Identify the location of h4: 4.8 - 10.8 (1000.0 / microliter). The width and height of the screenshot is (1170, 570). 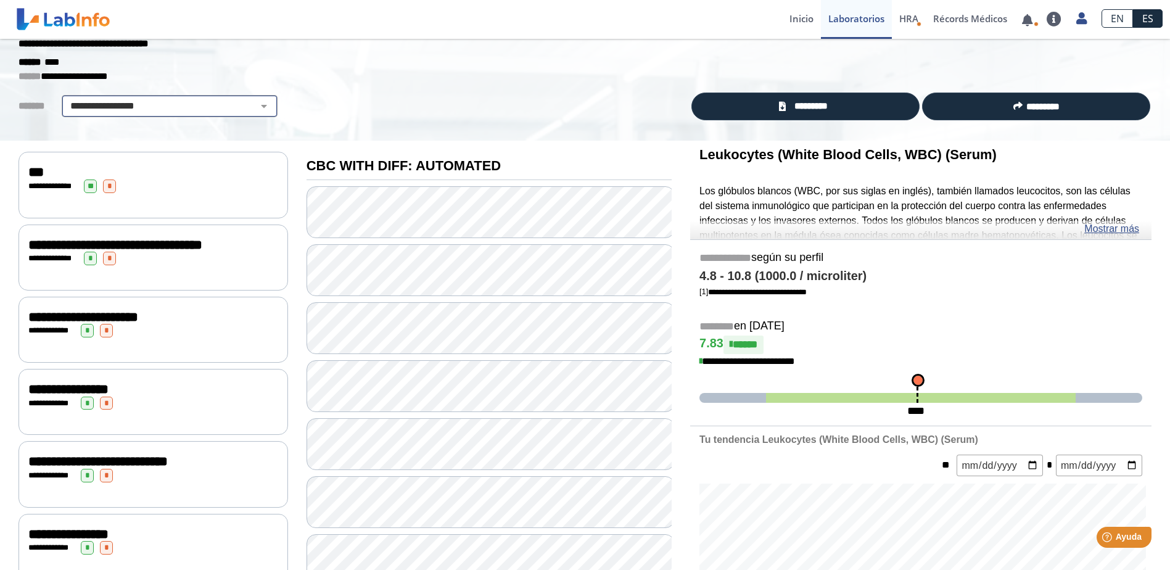
(920, 276).